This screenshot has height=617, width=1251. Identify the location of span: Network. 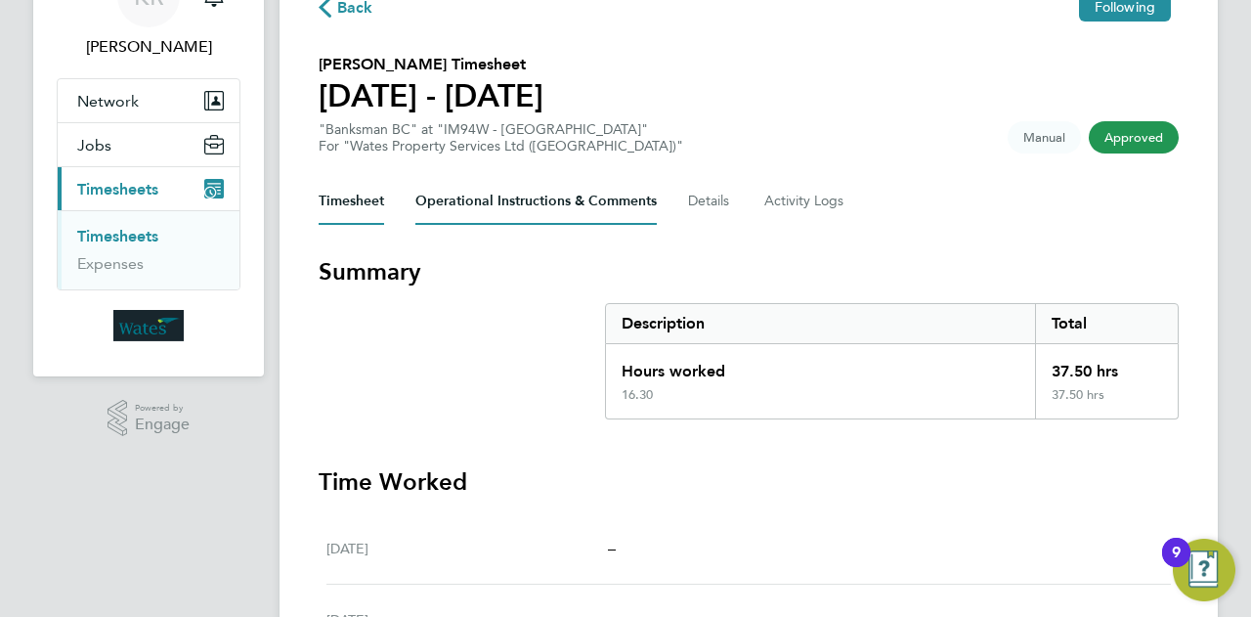
(107, 101).